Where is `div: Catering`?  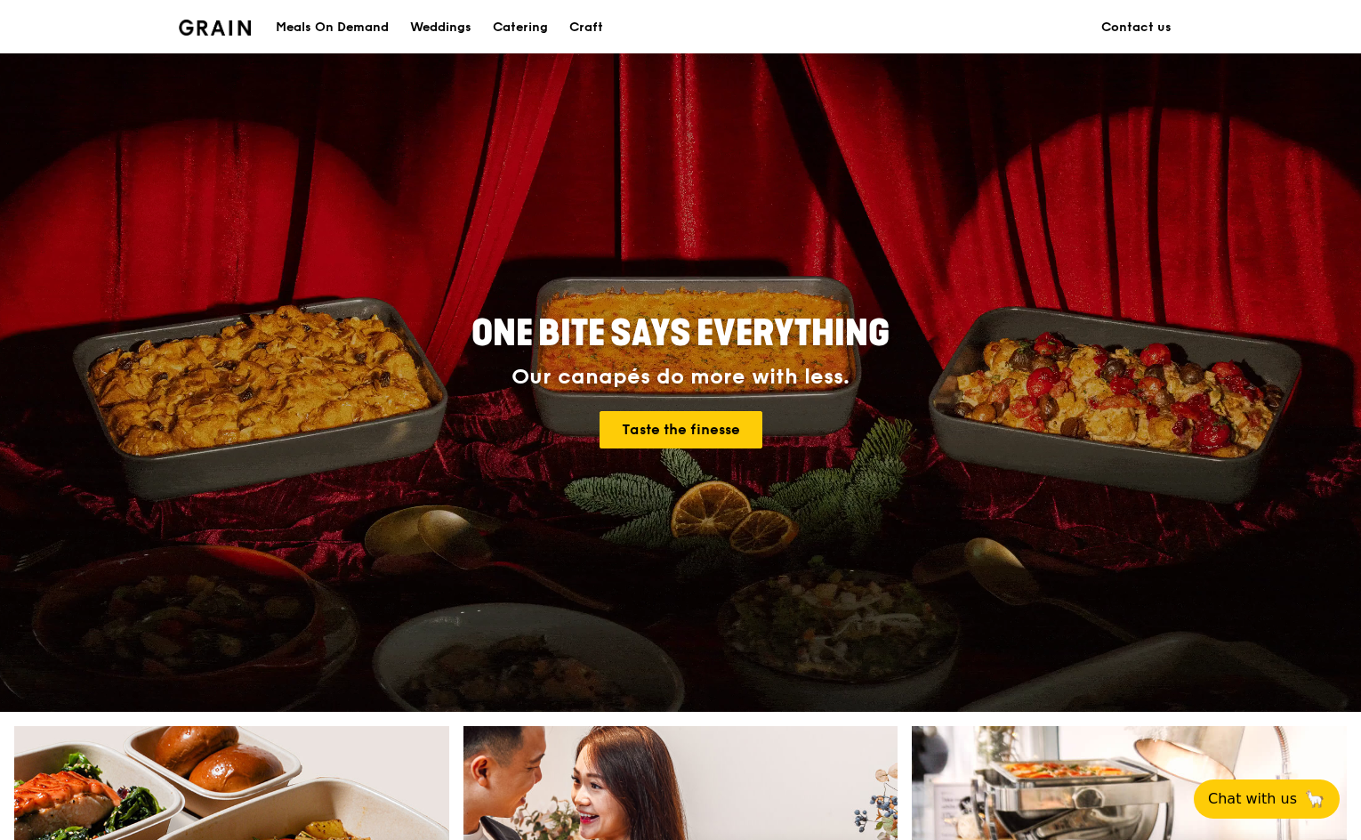
div: Catering is located at coordinates (520, 28).